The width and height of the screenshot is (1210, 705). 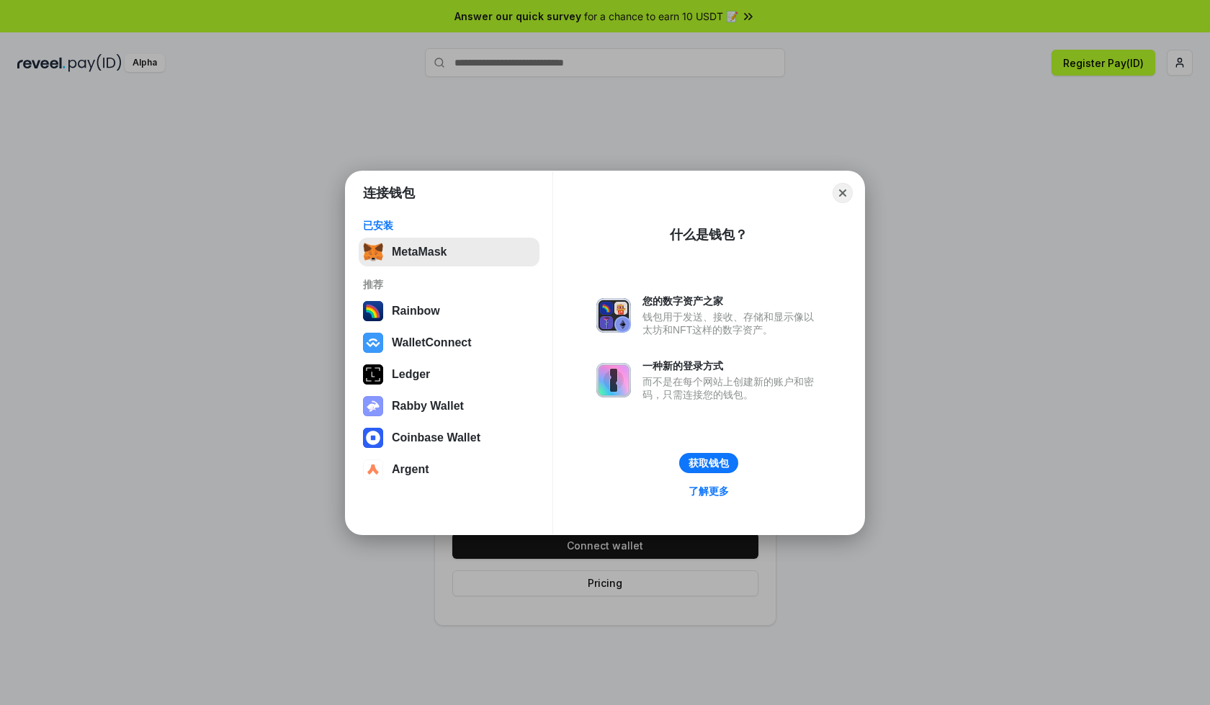 What do you see at coordinates (389, 193) in the screenshot?
I see `h1: 连接钱包` at bounding box center [389, 193].